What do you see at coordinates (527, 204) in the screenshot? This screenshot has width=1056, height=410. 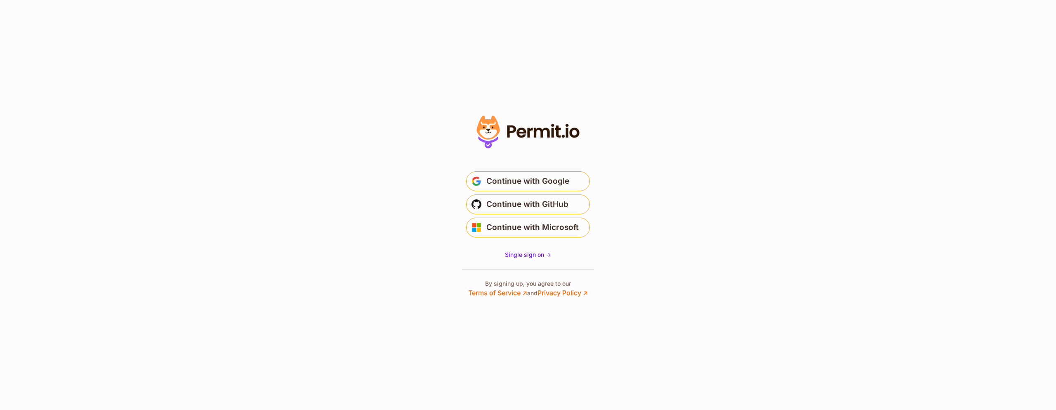 I see `span: Continue with GitHub` at bounding box center [527, 204].